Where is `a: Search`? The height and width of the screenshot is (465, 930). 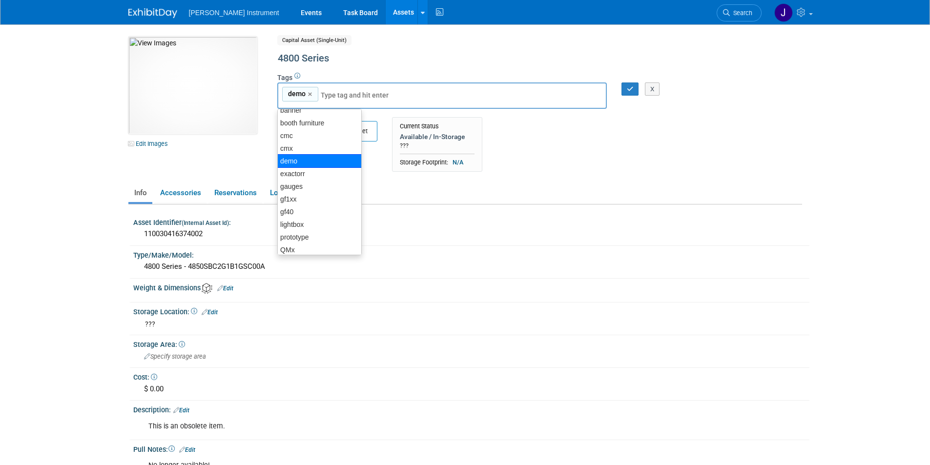
a: Search is located at coordinates (739, 13).